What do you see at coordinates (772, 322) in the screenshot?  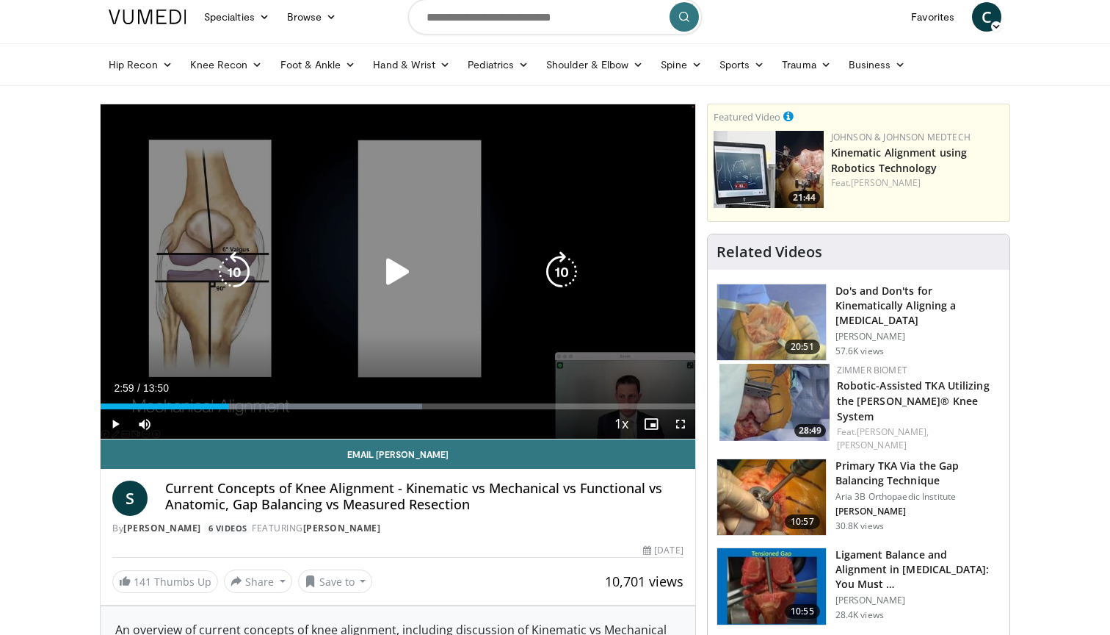 I see `img: howell_knee_1.png.150x105_q85_crop-smart_upscale.jpg` at bounding box center [772, 322].